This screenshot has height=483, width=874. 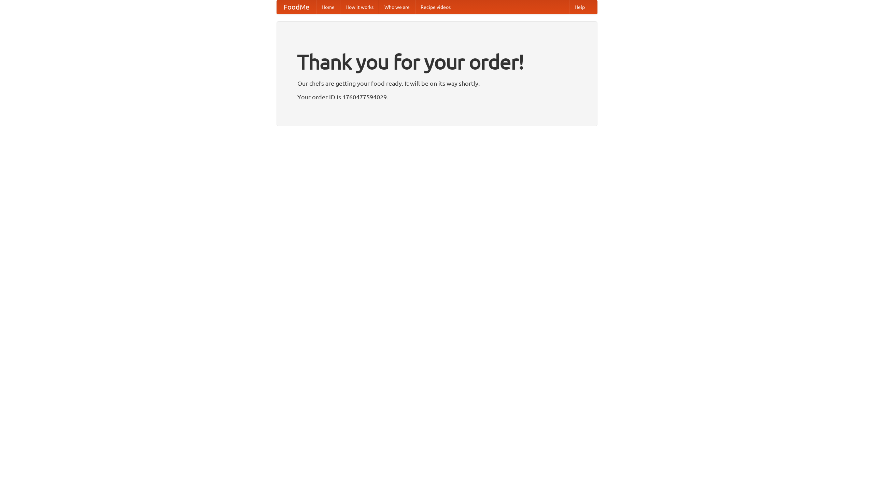 What do you see at coordinates (437, 97) in the screenshot?
I see `p: Your order ID is 1760477594029.` at bounding box center [437, 97].